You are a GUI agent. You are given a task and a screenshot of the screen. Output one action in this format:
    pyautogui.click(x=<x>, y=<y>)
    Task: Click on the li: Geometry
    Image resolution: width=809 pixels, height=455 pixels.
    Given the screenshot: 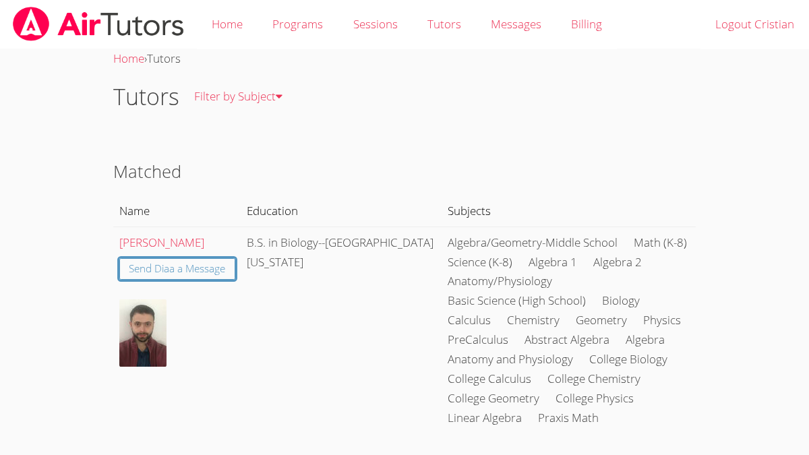 What is the action you would take?
    pyautogui.click(x=601, y=320)
    